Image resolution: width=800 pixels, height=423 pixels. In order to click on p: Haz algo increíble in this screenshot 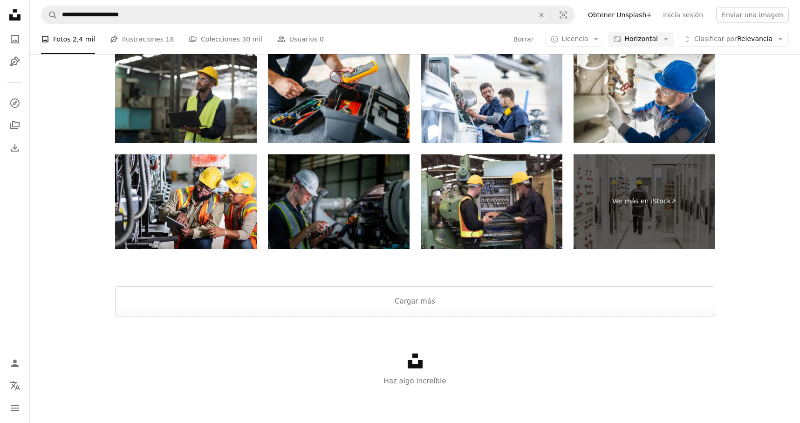, I will do `click(415, 381)`.